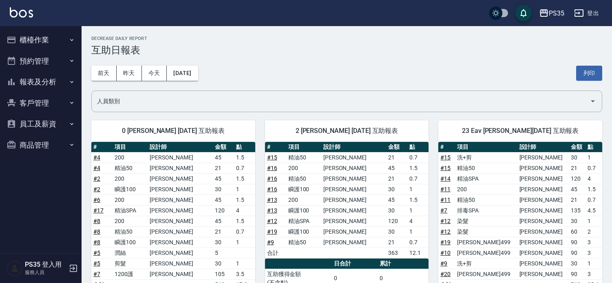  I want to click on td: 洗+剪, so click(486, 263).